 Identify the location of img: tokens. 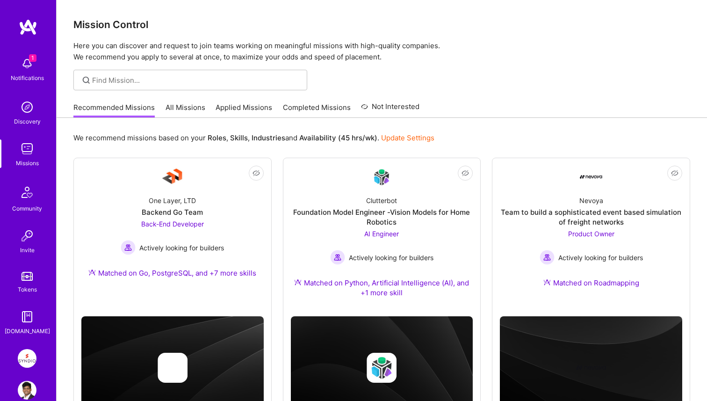
(27, 276).